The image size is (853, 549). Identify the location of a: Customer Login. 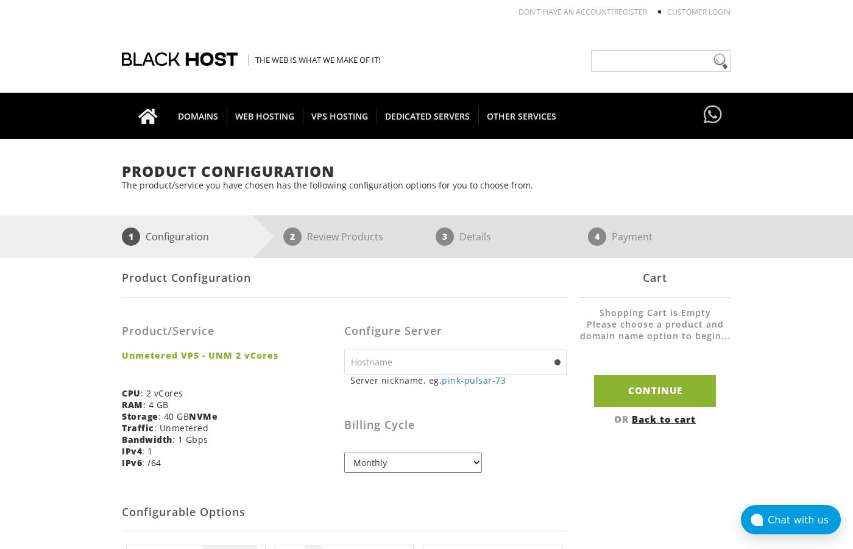
(699, 12).